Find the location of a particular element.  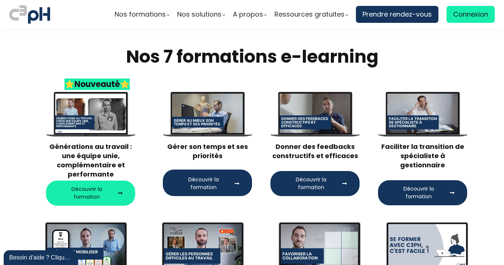

span: Ressources gratuites is located at coordinates (310, 14).